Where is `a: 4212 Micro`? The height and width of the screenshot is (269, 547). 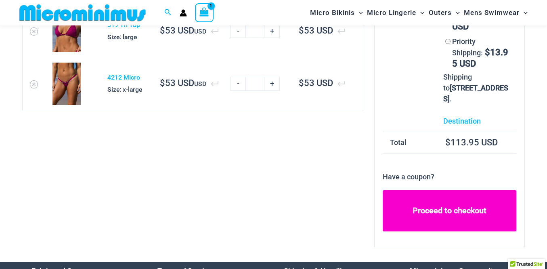 a: 4212 Micro is located at coordinates (124, 77).